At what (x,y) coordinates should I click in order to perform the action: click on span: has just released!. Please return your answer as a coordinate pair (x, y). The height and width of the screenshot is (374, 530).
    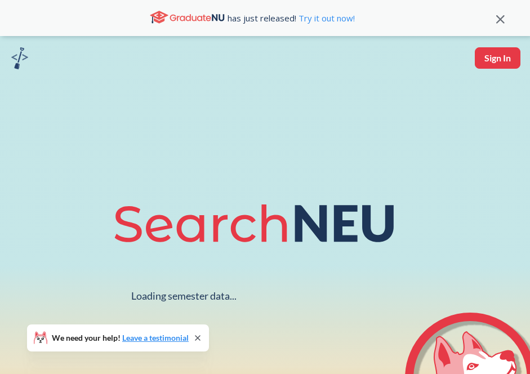
    Looking at the image, I should click on (291, 18).